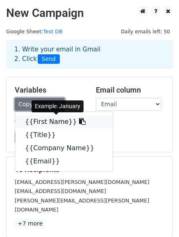 Image resolution: width=179 pixels, height=237 pixels. Describe the element at coordinates (146, 31) in the screenshot. I see `a: Daily emails left: 50` at that location.